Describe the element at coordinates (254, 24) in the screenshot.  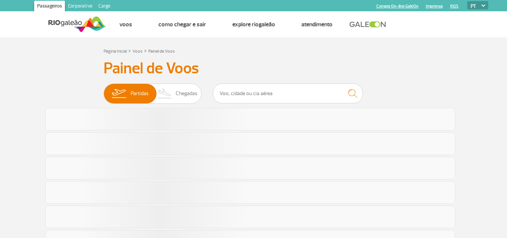
I see `a: Explore RIOgaleão` at that location.